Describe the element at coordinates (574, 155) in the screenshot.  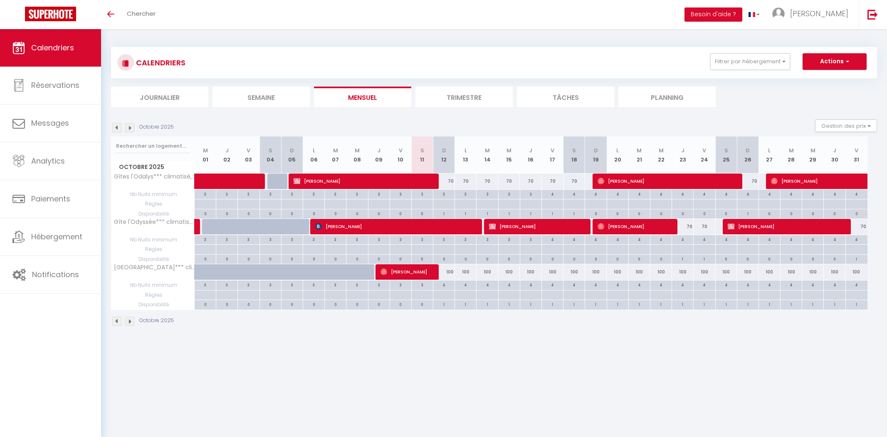
I see `th: 18` at that location.